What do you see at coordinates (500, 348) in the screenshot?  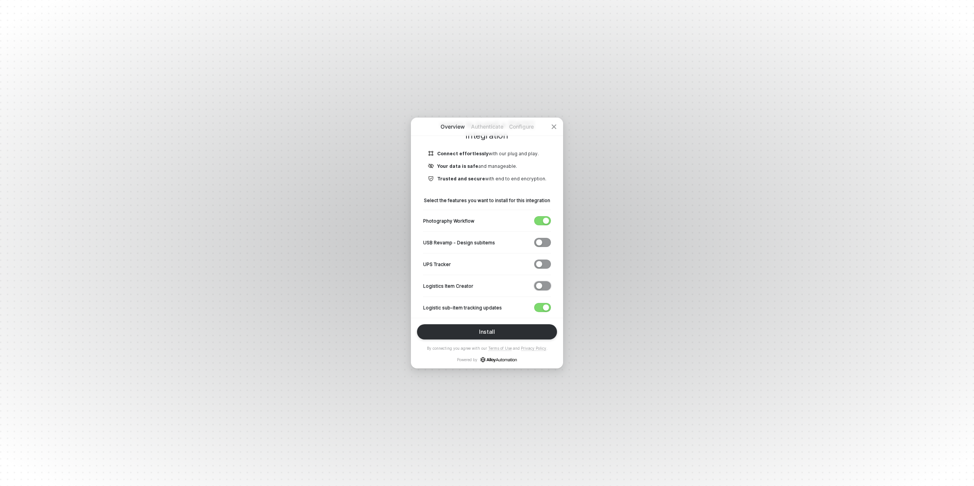 I see `a: Terms of Use` at bounding box center [500, 348].